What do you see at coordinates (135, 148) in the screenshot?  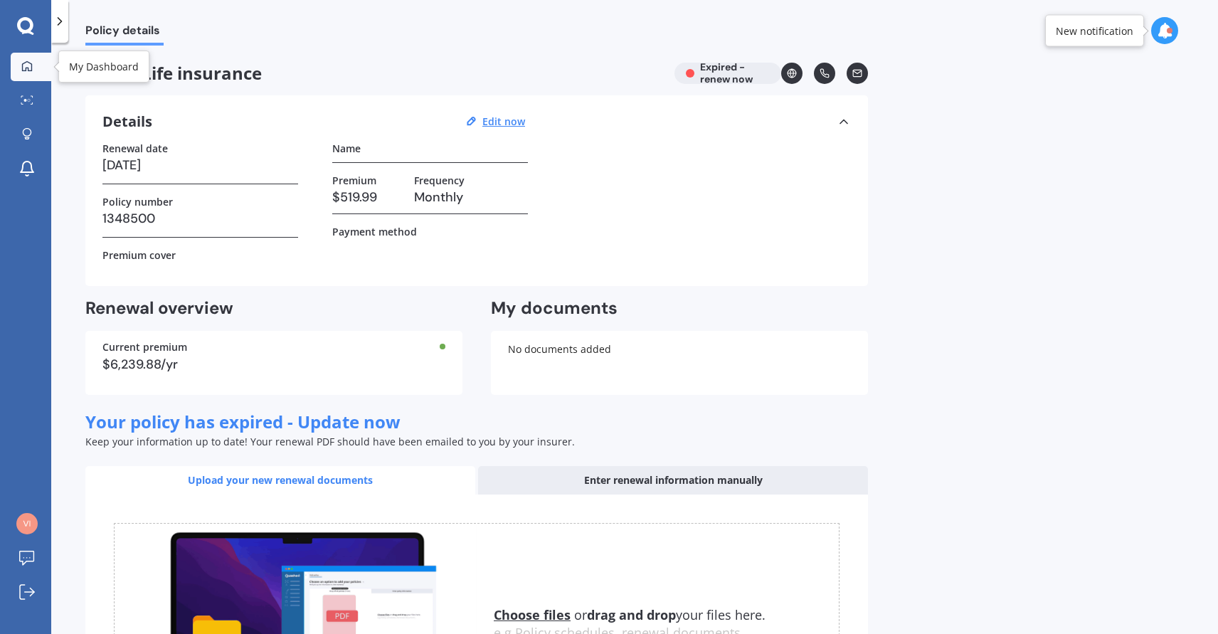 I see `label: Renewal date` at bounding box center [135, 148].